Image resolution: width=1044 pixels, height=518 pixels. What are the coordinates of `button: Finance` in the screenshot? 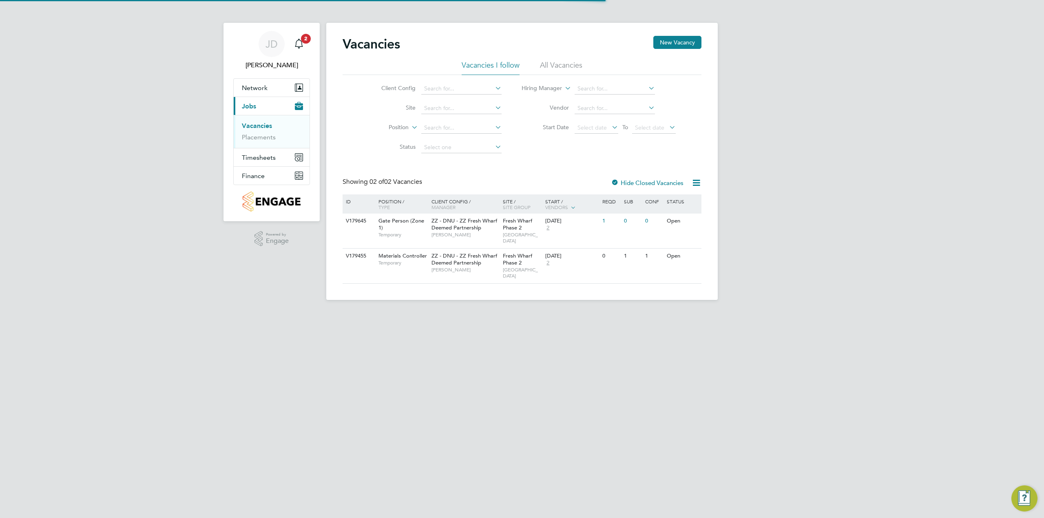 It's located at (272, 176).